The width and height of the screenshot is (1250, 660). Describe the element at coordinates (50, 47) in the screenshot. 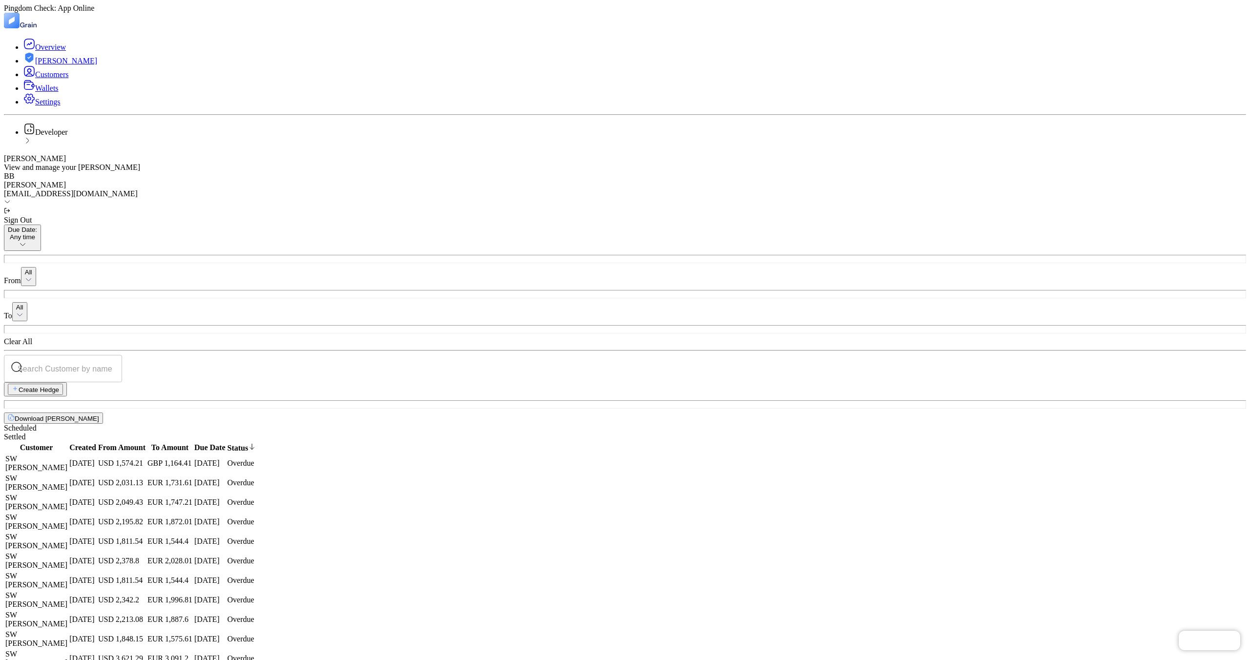

I see `span: Overview` at that location.